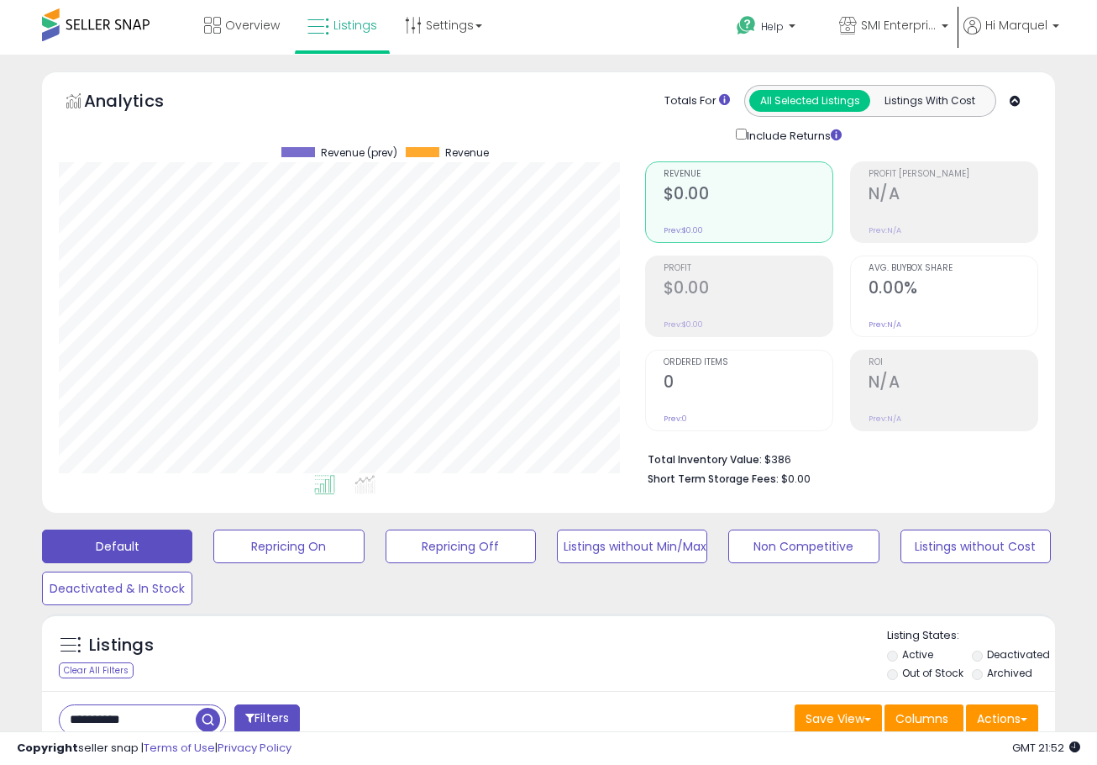  I want to click on li: $386, so click(837, 458).